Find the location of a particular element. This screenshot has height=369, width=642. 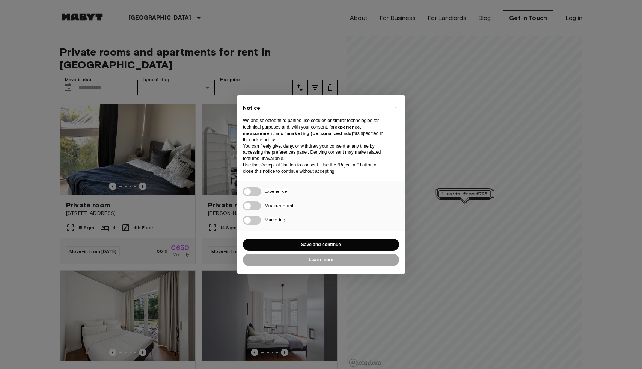

p: Use the “Accept all” button to consent. Use the “Reject all” button or close this notice to conti... is located at coordinates (315, 168).